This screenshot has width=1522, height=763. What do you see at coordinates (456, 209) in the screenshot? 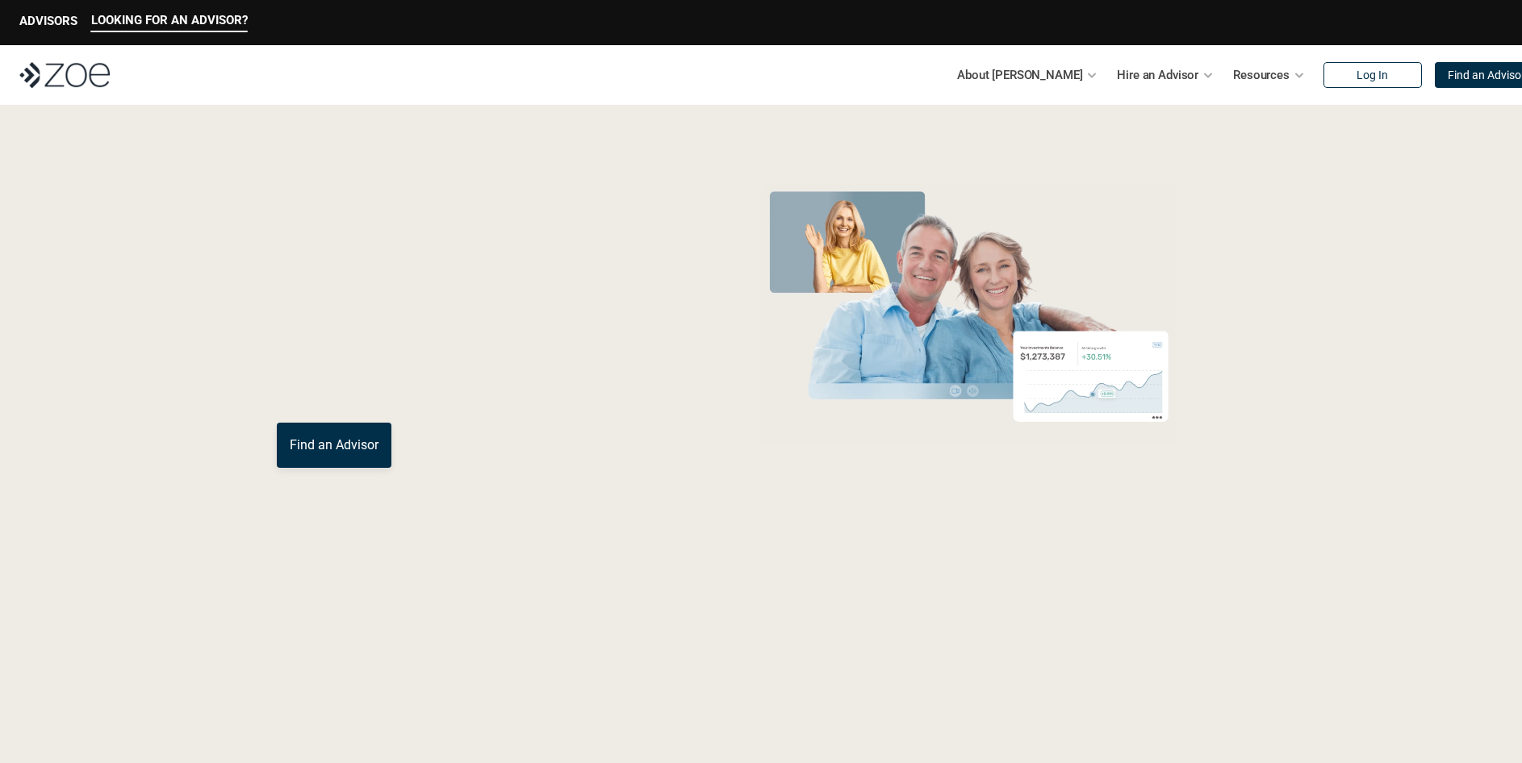
I see `span: Grow Your Wealth` at bounding box center [456, 209].